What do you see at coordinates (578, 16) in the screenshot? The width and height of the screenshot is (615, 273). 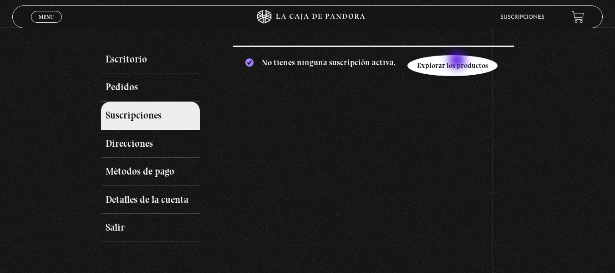 I see `a: View your shopping cart` at bounding box center [578, 16].